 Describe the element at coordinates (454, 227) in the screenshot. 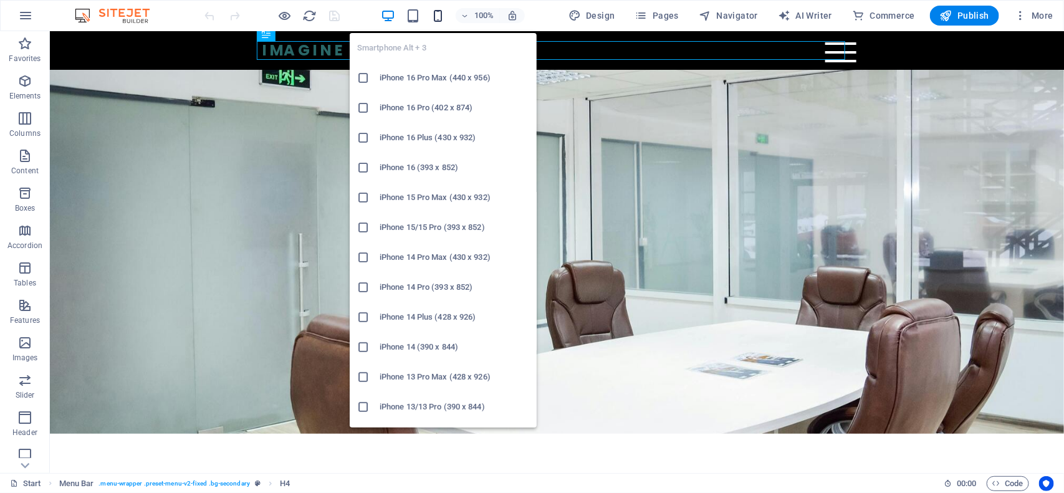

I see `h6: iPhone 15/15 Pro (393 x 852)` at that location.